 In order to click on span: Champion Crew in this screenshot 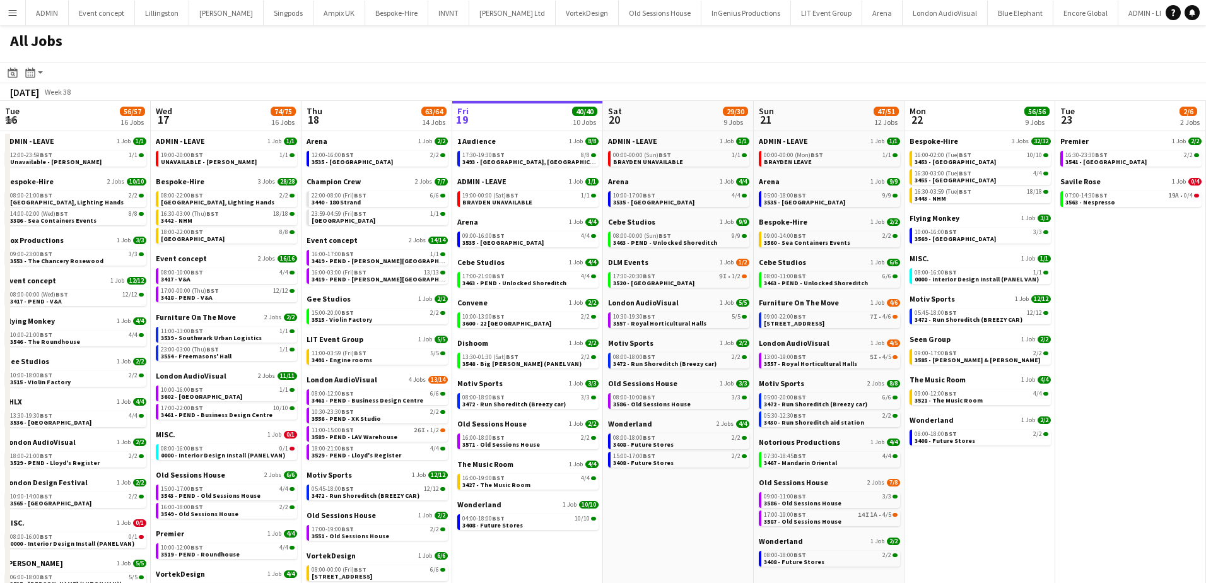, I will do `click(334, 181)`.